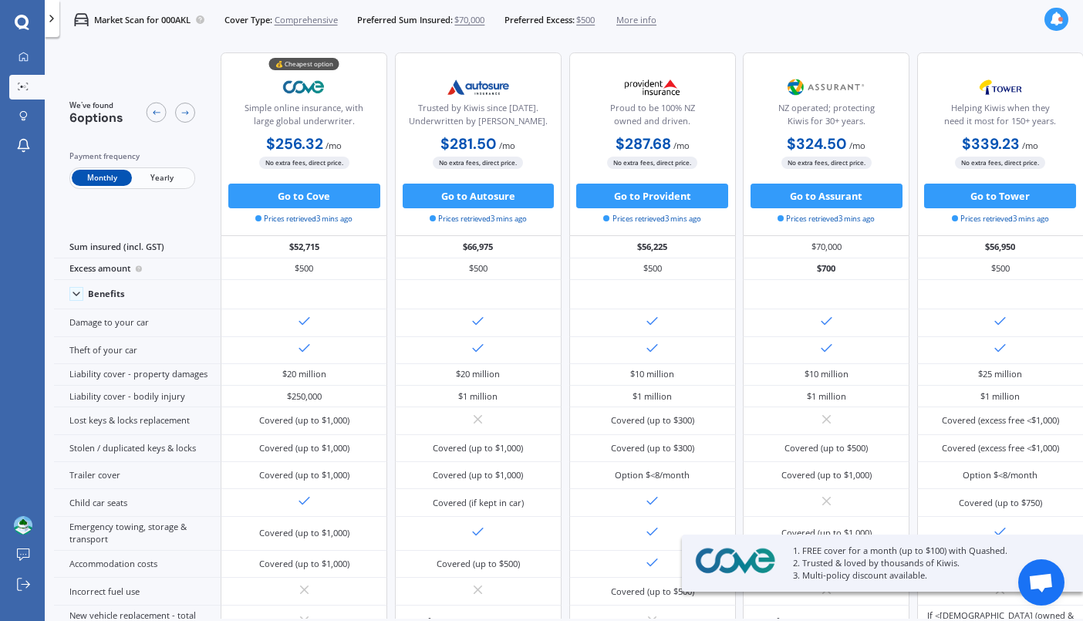 This screenshot has height=621, width=1083. I want to click on b: $287.68, so click(644, 144).